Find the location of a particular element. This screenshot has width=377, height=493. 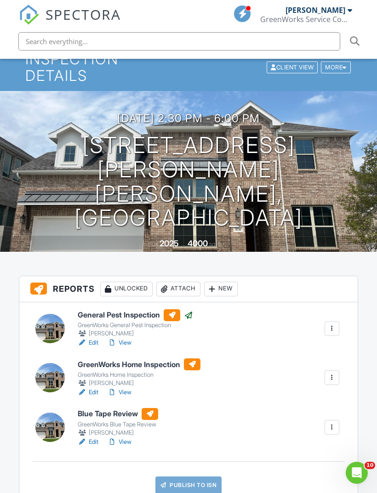

a: Client View is located at coordinates (293, 67).